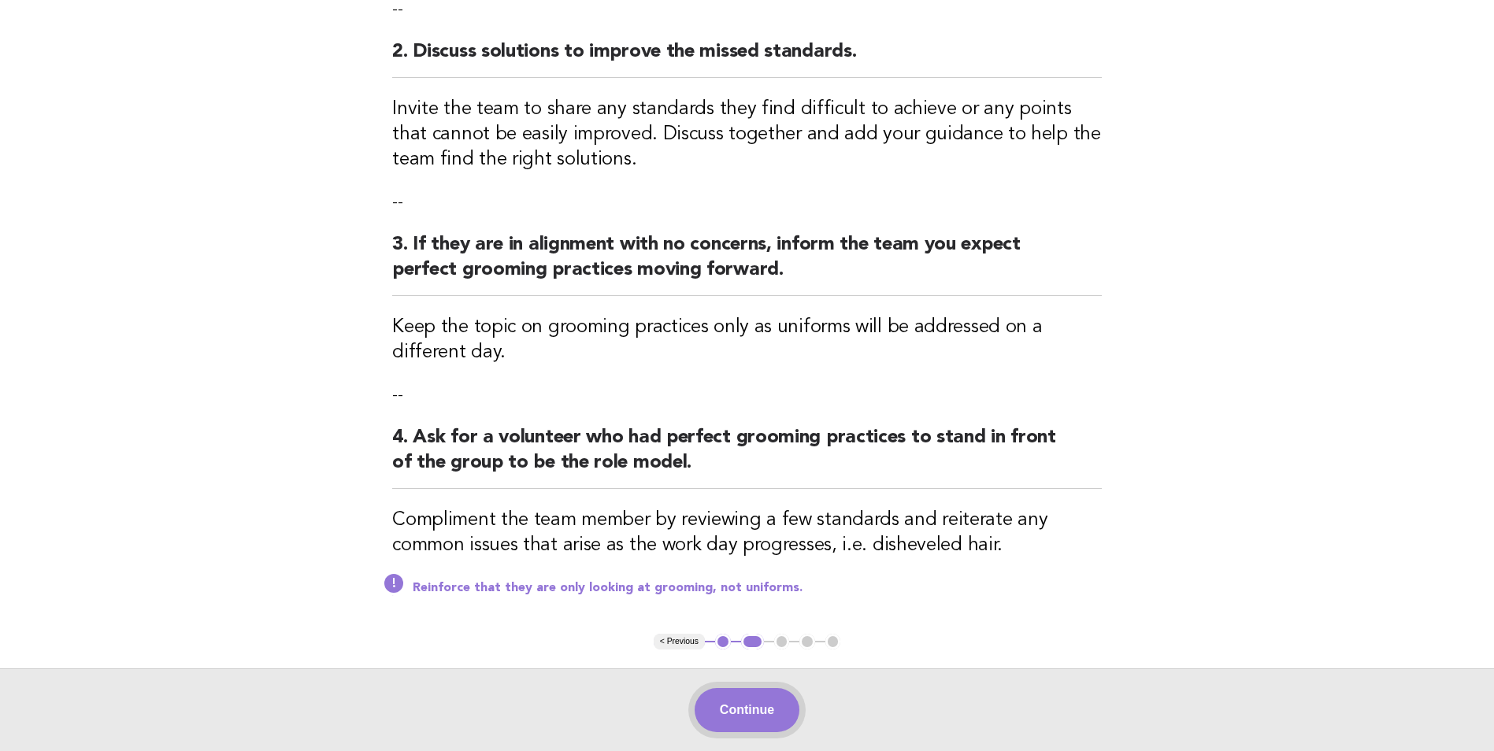  Describe the element at coordinates (752, 642) in the screenshot. I see `button: 2` at that location.